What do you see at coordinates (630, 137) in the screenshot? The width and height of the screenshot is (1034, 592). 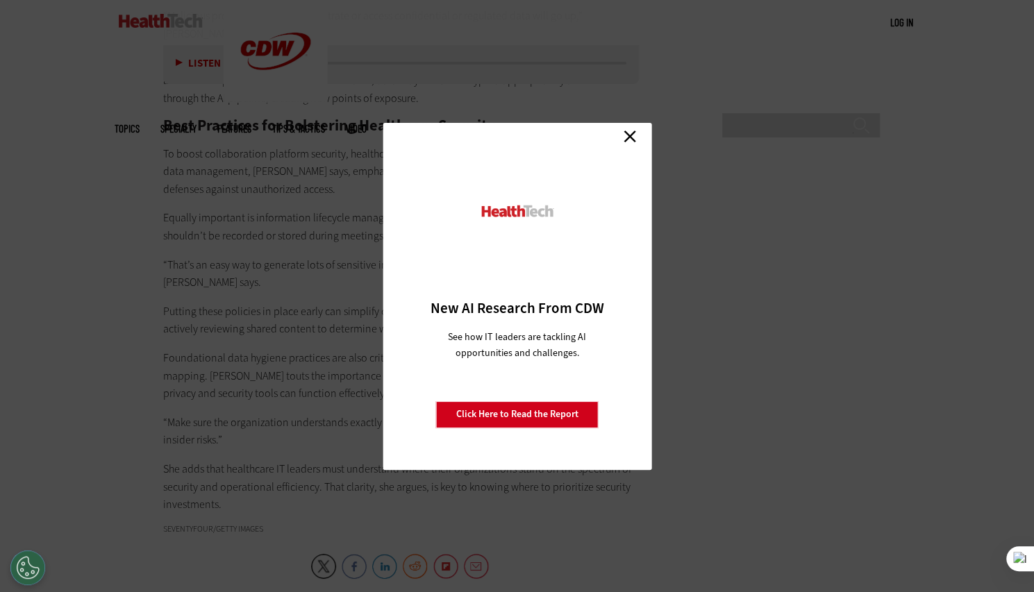 I see `a: Close` at bounding box center [630, 137].